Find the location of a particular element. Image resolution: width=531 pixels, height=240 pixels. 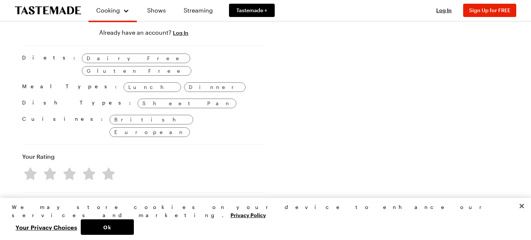

span: Cooking is located at coordinates (108, 10).